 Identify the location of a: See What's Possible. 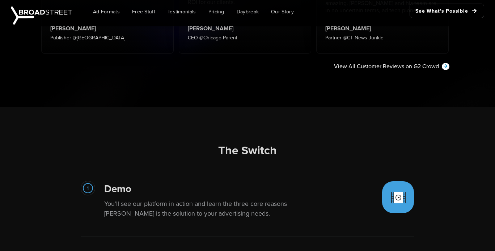
(447, 11).